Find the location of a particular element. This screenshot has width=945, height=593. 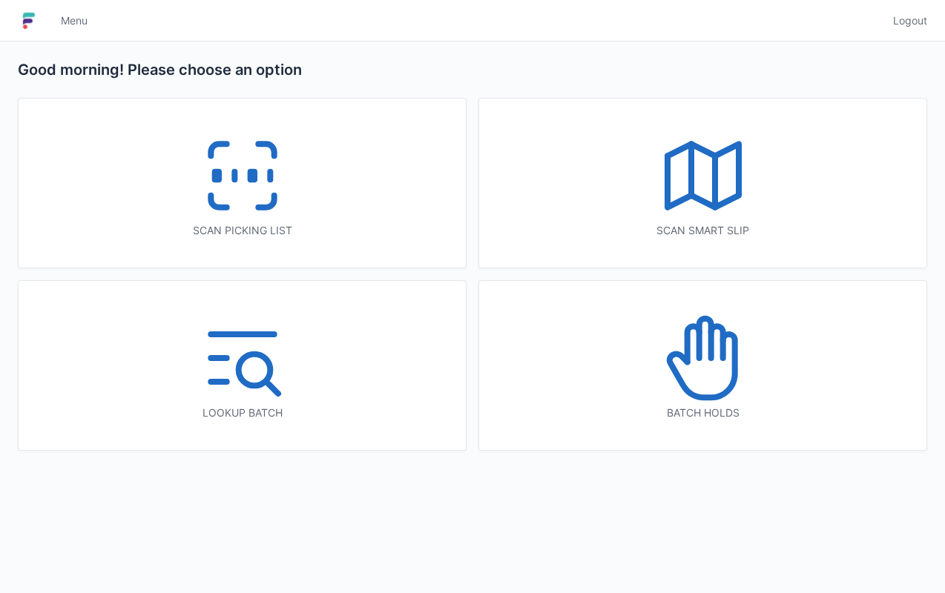

a: Lookup batch is located at coordinates (242, 366).